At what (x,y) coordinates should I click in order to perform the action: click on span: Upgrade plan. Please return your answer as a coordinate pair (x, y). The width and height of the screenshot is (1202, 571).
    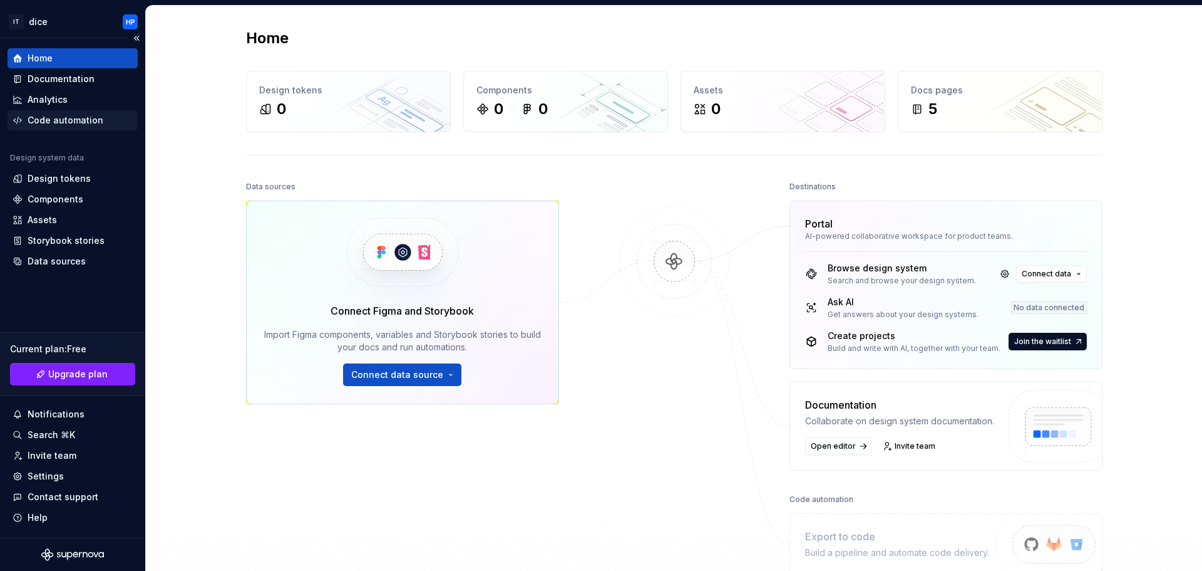
    Looking at the image, I should click on (78, 374).